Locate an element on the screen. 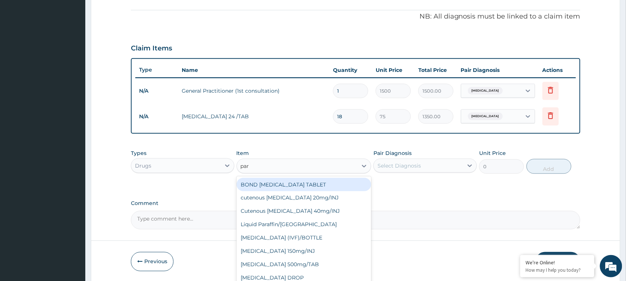  label: Unit Price is located at coordinates (492, 153).